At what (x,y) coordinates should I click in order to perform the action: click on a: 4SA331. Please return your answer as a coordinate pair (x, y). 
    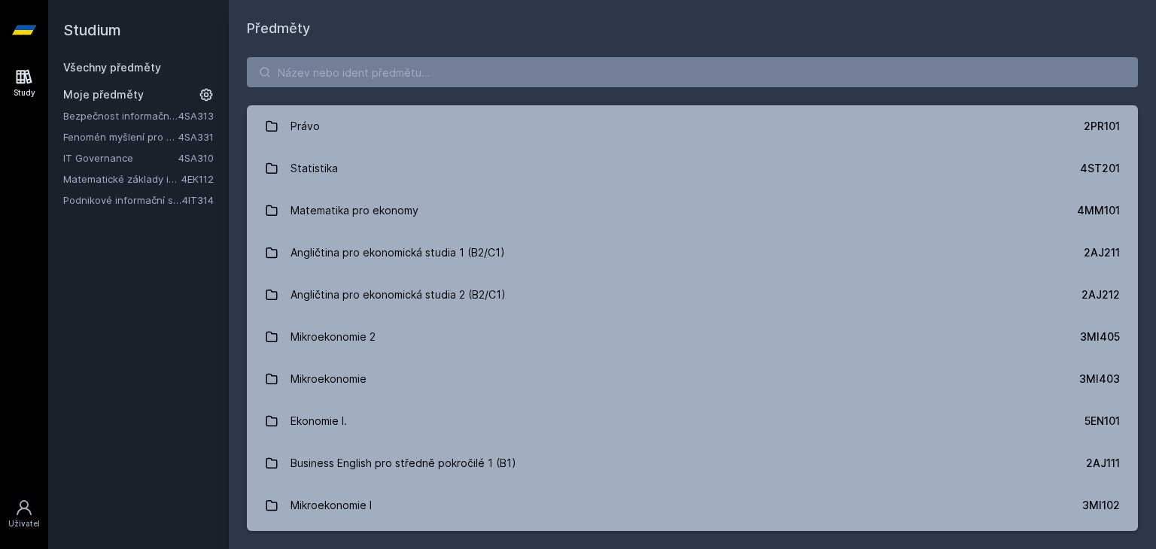
    Looking at the image, I should click on (196, 137).